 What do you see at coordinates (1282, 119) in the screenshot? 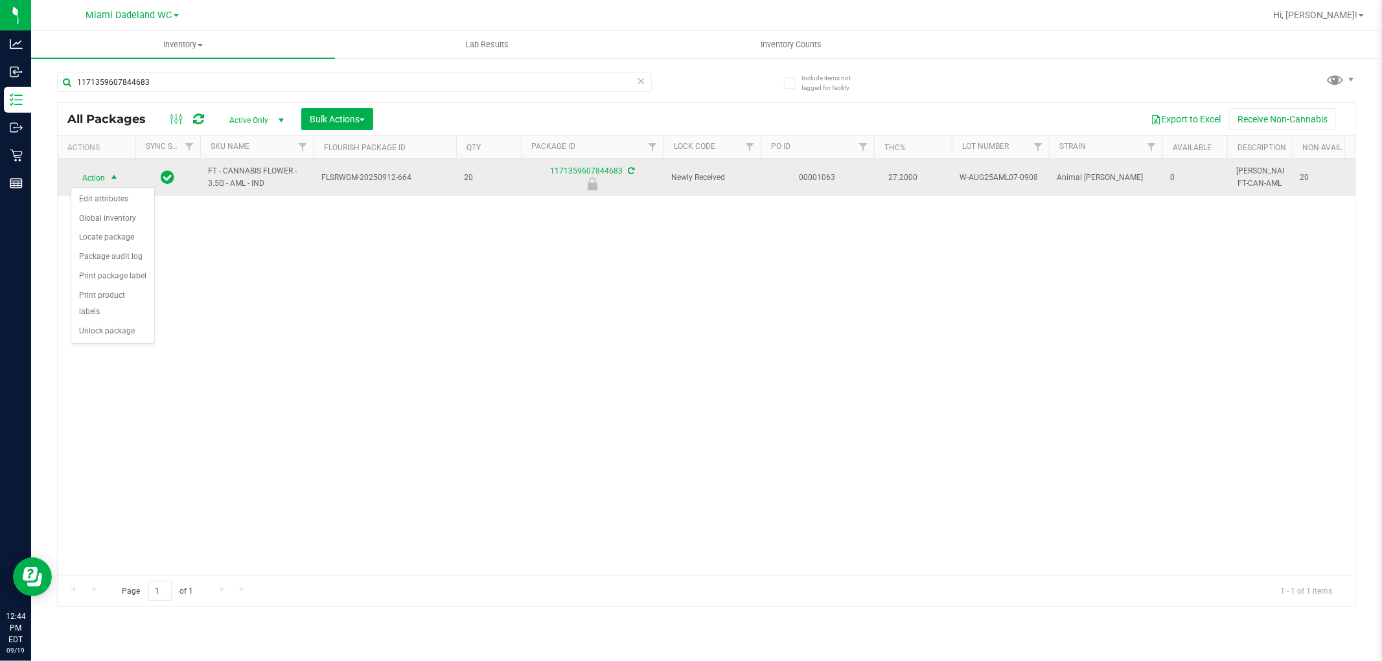
I see `button: Receive Non-Cannabis` at bounding box center [1282, 119].